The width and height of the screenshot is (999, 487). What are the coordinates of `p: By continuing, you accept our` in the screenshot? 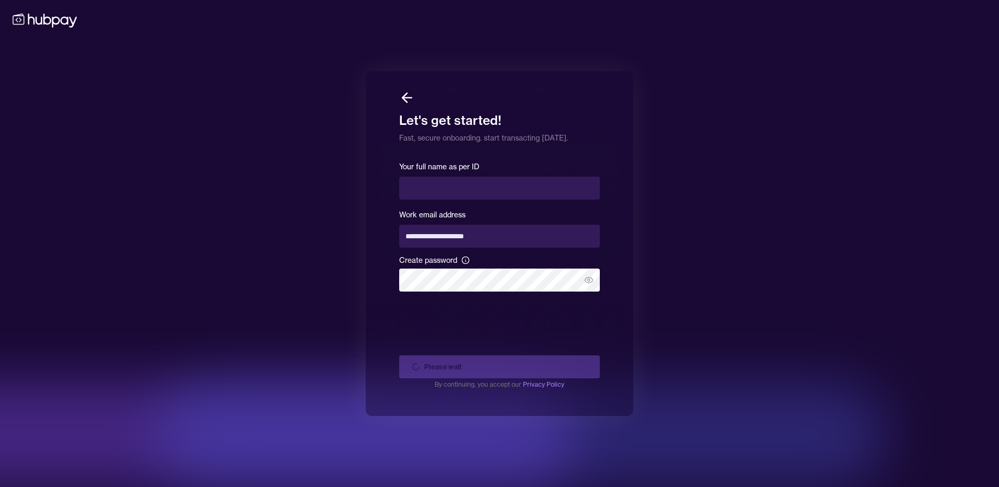 It's located at (500, 385).